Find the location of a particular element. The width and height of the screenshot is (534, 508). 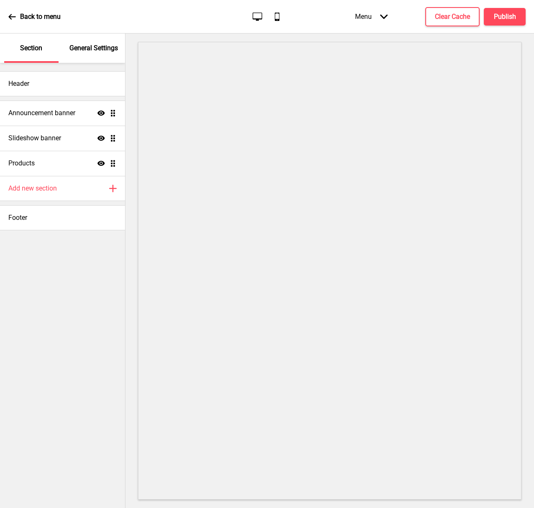

h4: Announcement banner is located at coordinates (42, 113).